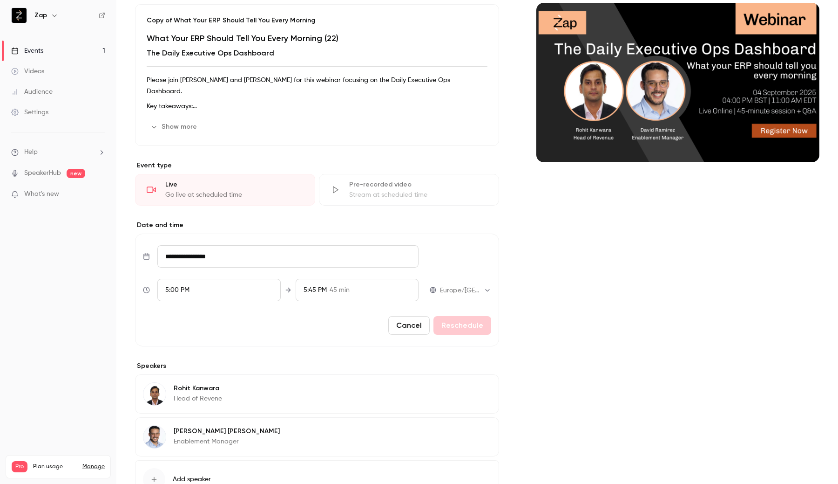 The height and width of the screenshot is (484, 838). What do you see at coordinates (55, 466) in the screenshot?
I see `span: Plan usage` at bounding box center [55, 466].